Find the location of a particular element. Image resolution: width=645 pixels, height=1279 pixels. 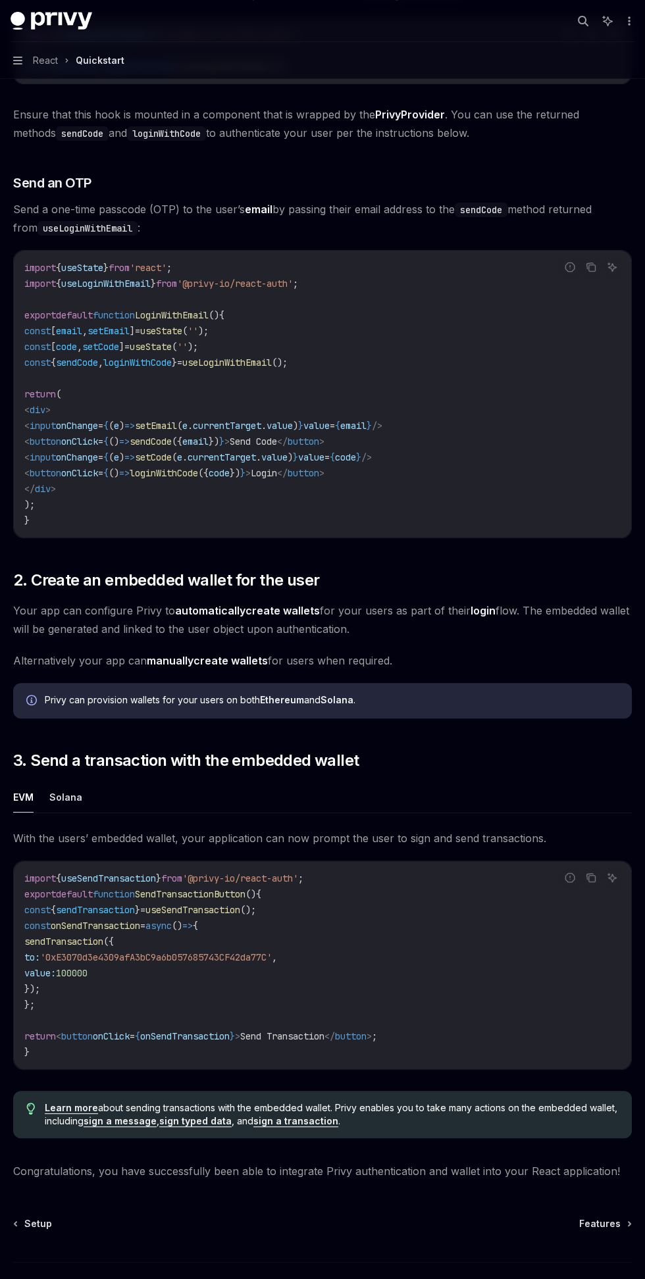

span: div is located at coordinates (43, 489).